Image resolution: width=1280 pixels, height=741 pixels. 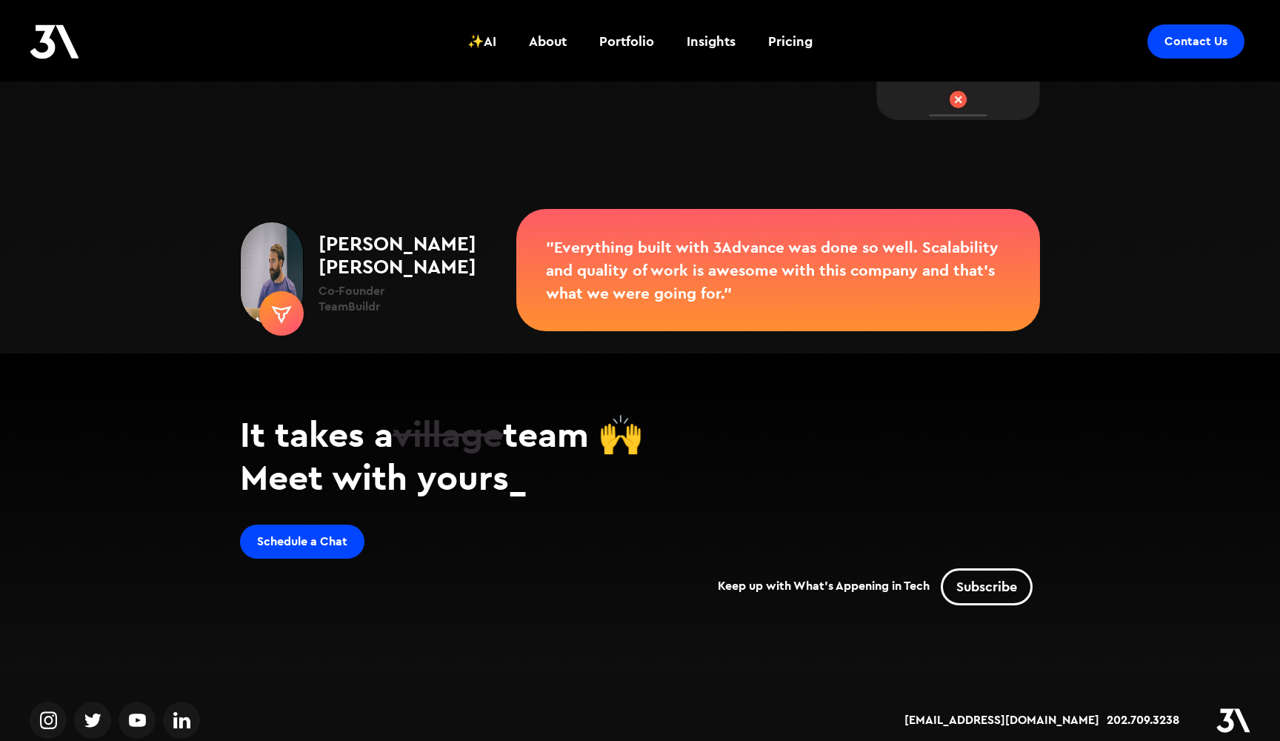 What do you see at coordinates (627, 41) in the screenshot?
I see `div: Portfolio` at bounding box center [627, 41].